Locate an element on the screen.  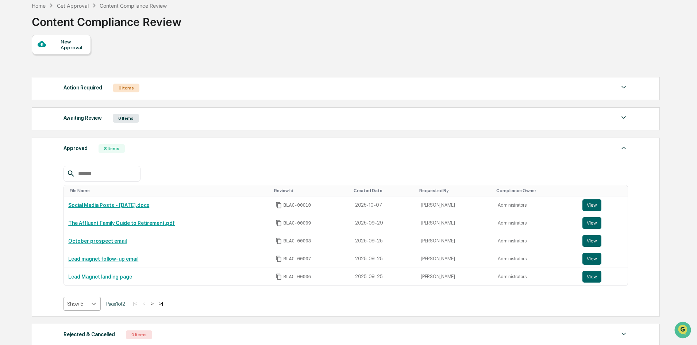
div: Action Required is located at coordinates (83, 88).